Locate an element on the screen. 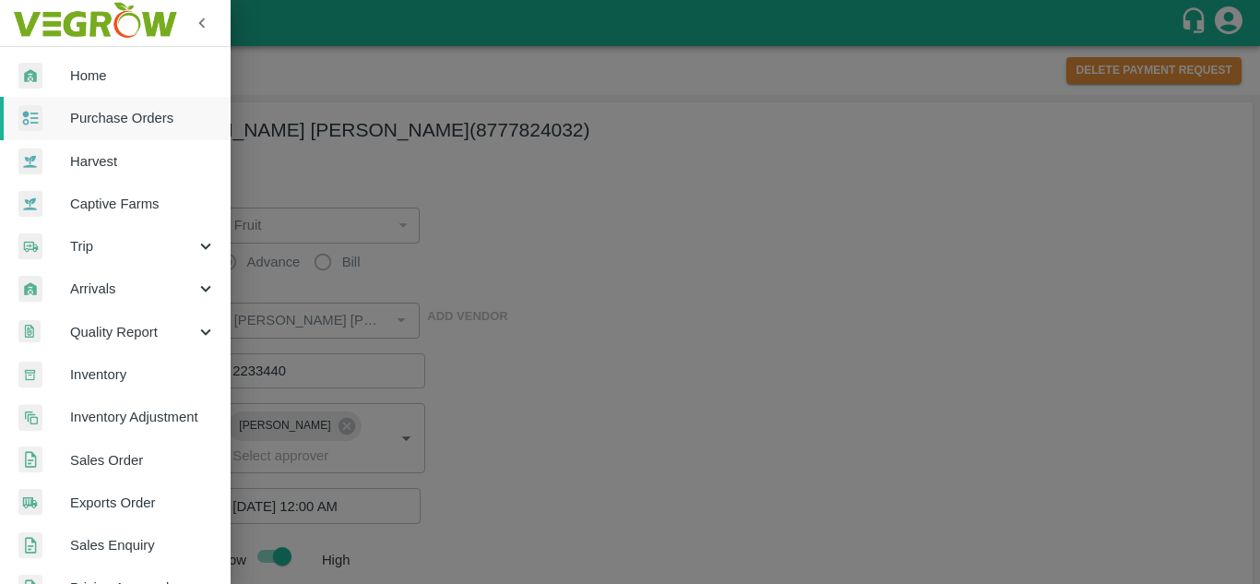 The height and width of the screenshot is (584, 1260). span: Inventory is located at coordinates (143, 374).